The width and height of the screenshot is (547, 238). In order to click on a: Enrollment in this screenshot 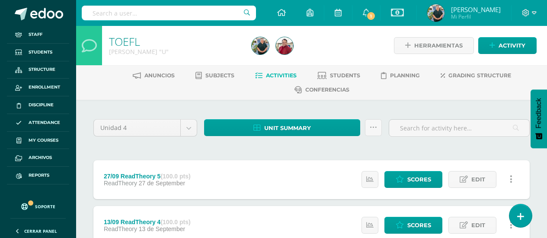, I will do `click(38, 87)`.